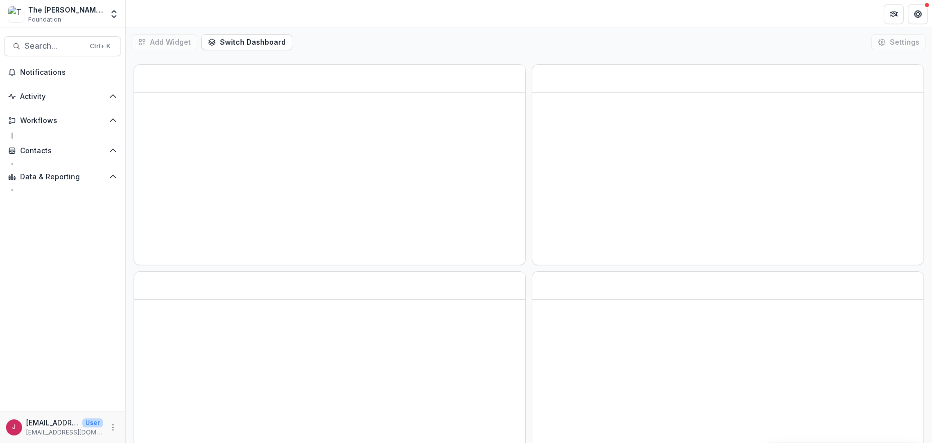  I want to click on p: User, so click(92, 423).